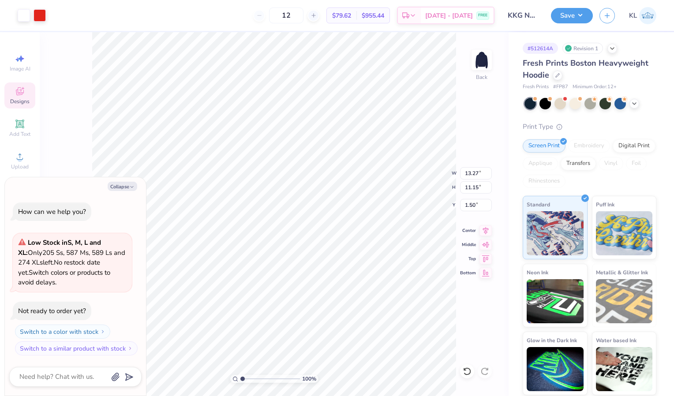  Describe the element at coordinates (468, 273) in the screenshot. I see `span: Bottom` at that location.